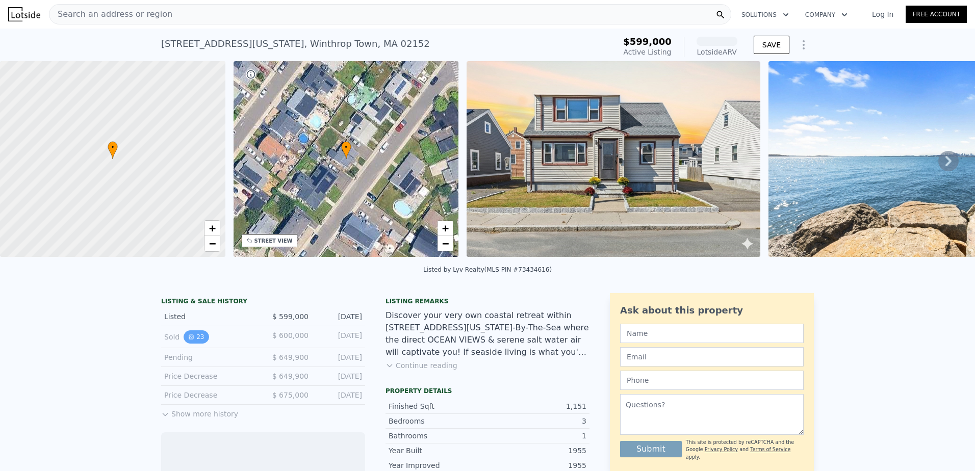 The image size is (975, 471). I want to click on div: 3, so click(537, 421).